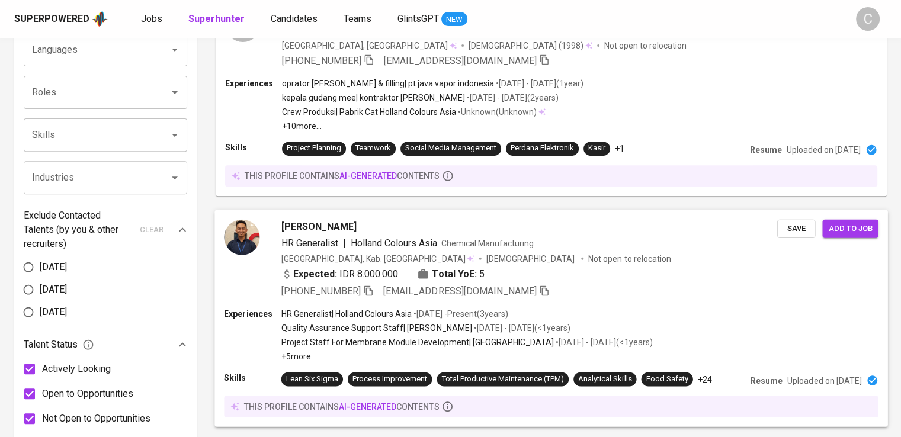  Describe the element at coordinates (312, 379) in the screenshot. I see `div: Lean Six Sigma` at that location.